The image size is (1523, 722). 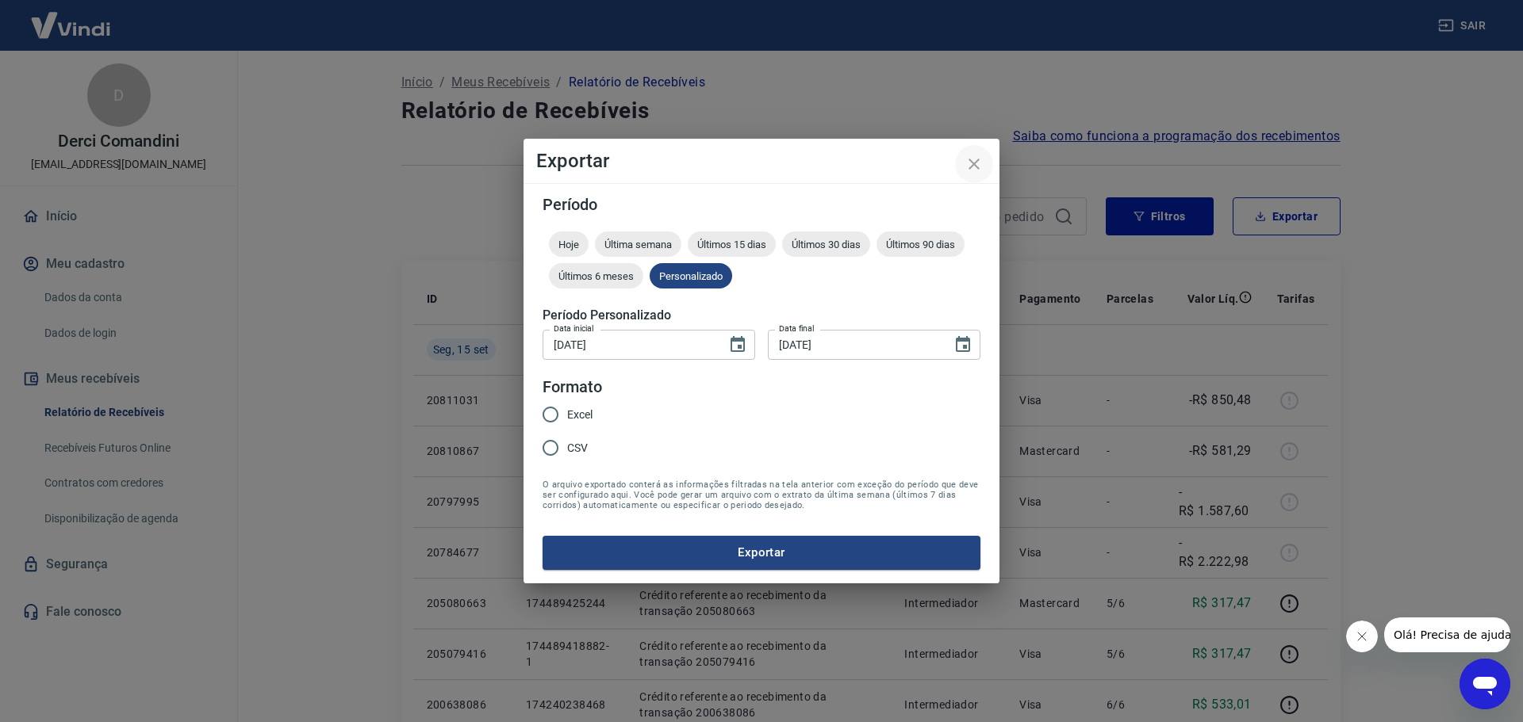 I want to click on button: Choose date, selected date is 15 de set de 2025, so click(x=963, y=345).